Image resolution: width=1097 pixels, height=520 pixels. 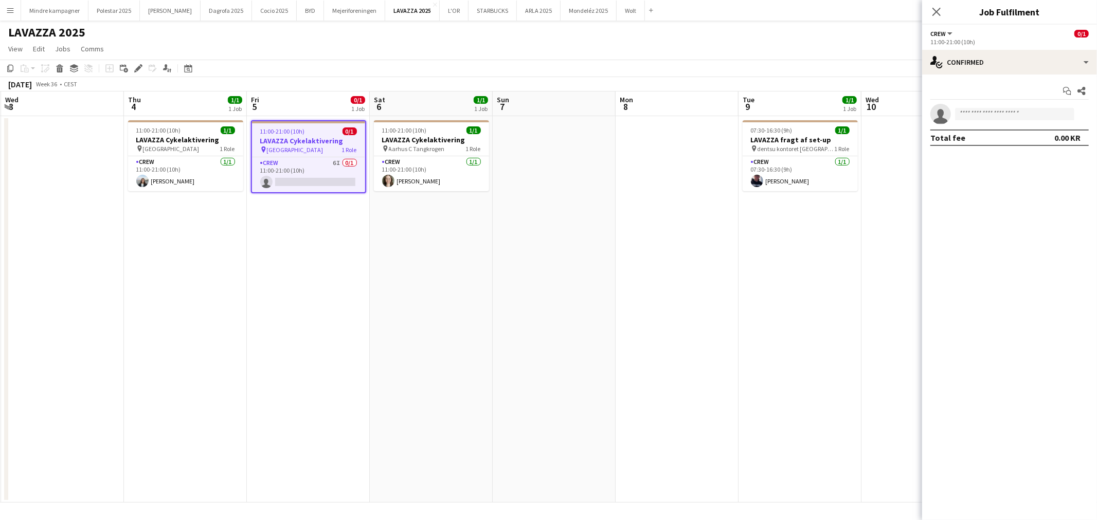 I want to click on span: 9, so click(x=747, y=106).